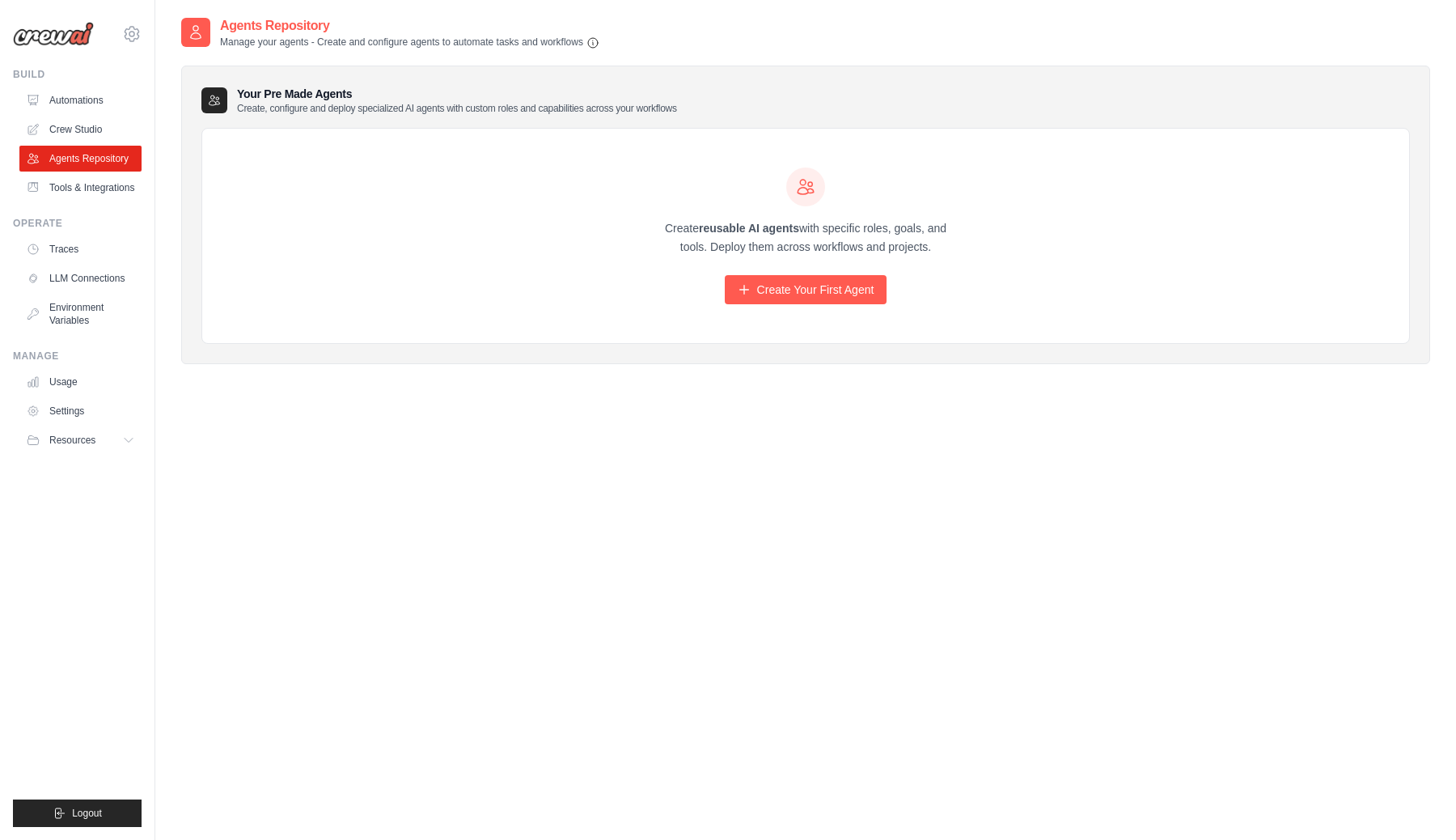 Image resolution: width=1456 pixels, height=840 pixels. Describe the element at coordinates (81, 158) in the screenshot. I see `a: Agents Repository` at that location.